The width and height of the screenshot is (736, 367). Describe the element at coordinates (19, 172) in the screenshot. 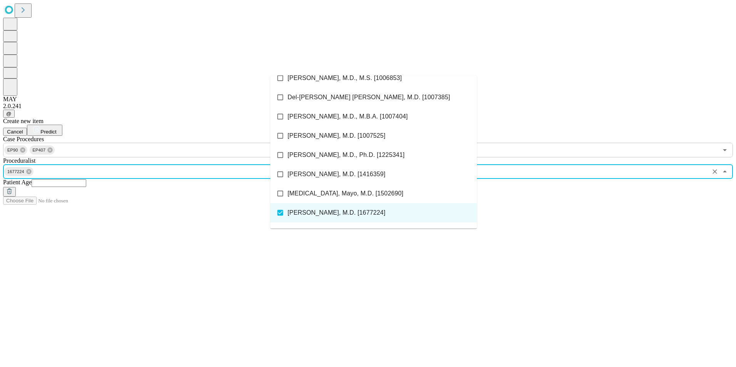

I see `div: 1677224` at that location.